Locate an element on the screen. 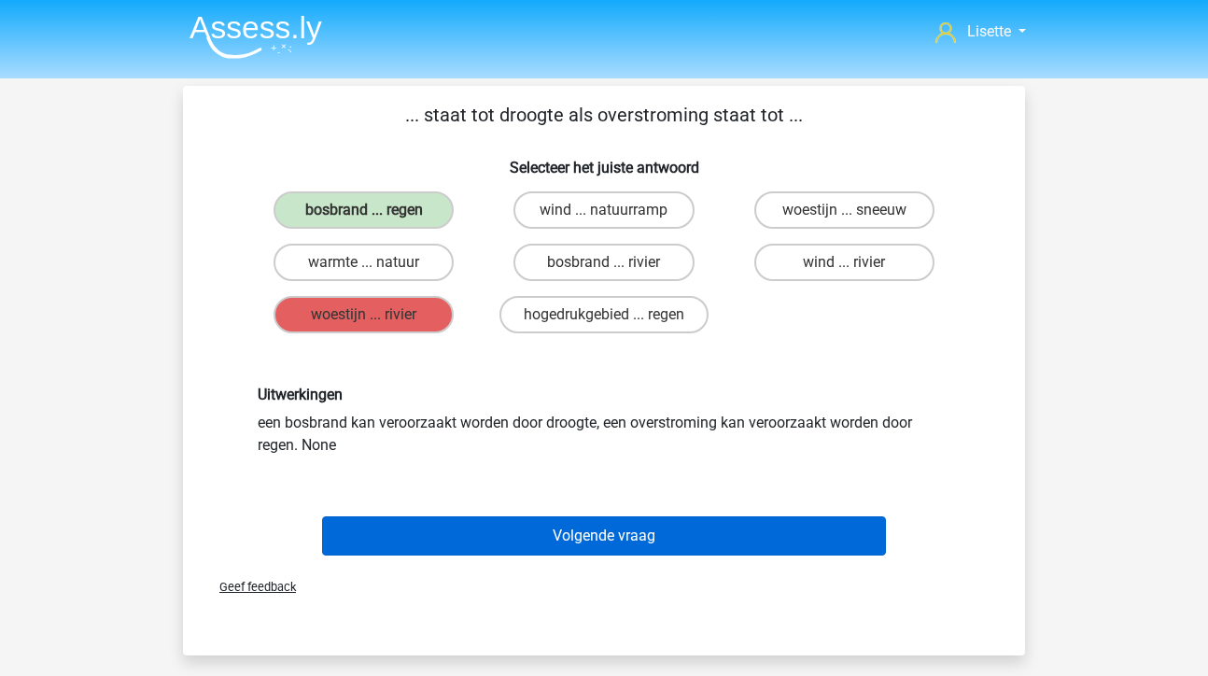  label: wind ... natuurramp is located at coordinates (603, 210).